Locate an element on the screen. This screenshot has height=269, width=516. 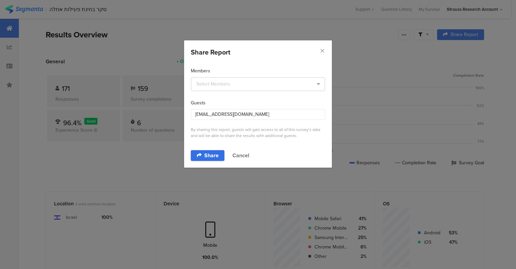
div: Share Report is located at coordinates (258, 52).